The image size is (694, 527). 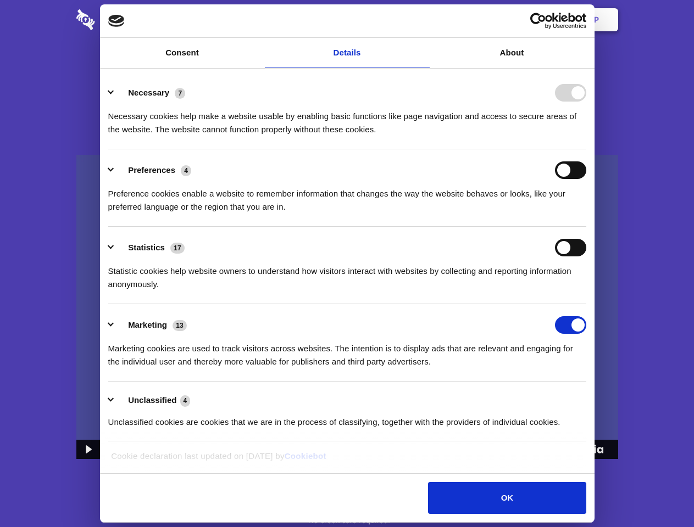 I want to click on button: Necessary (7), so click(x=150, y=93).